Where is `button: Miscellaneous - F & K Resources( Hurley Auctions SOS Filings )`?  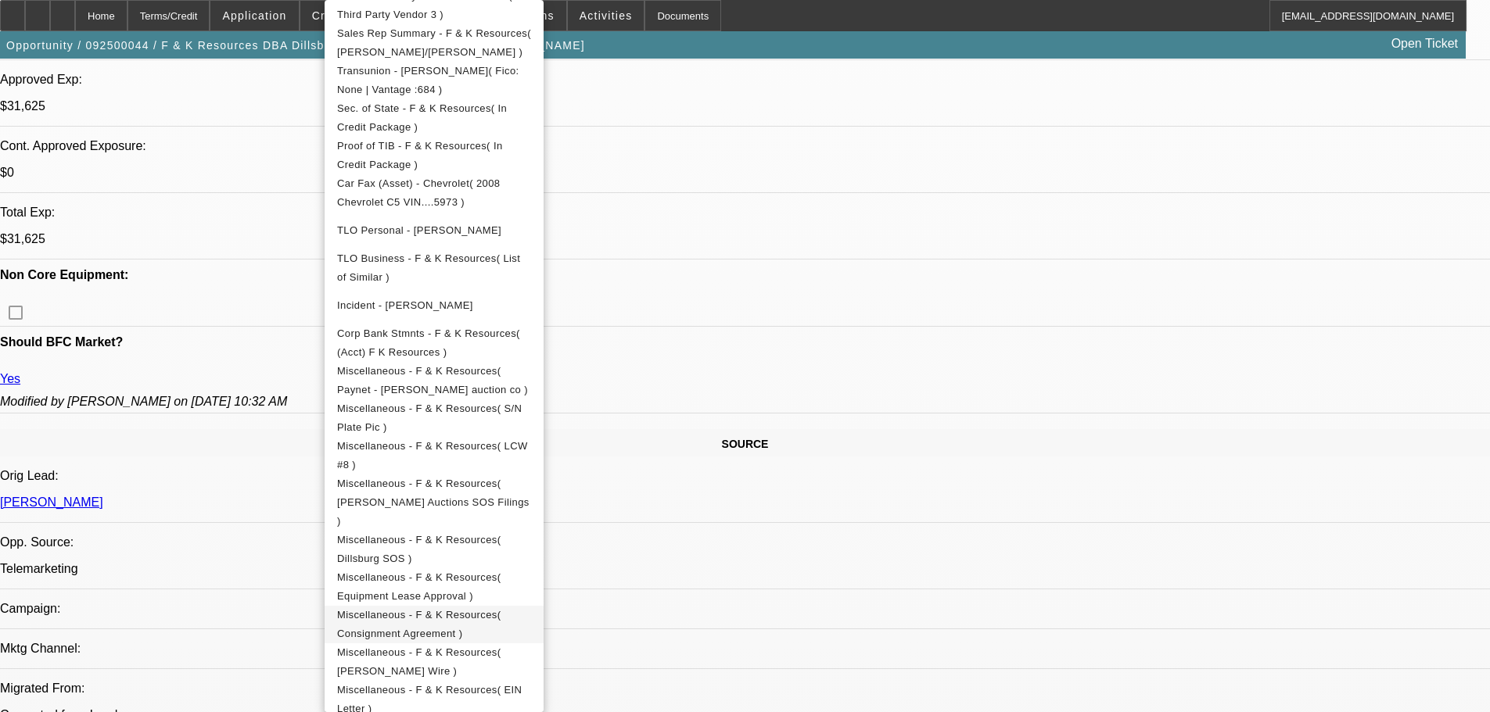 button: Miscellaneous - F & K Resources( Hurley Auctions SOS Filings ) is located at coordinates (434, 503).